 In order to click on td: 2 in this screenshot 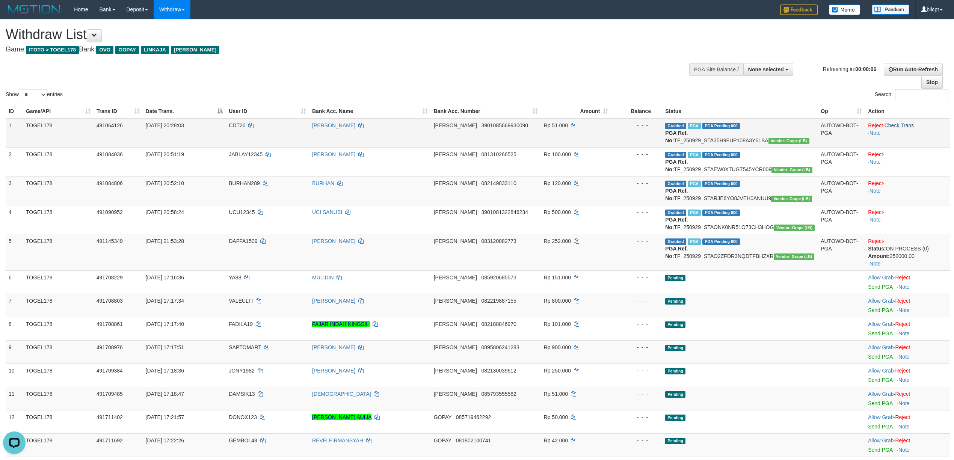, I will do `click(14, 161)`.